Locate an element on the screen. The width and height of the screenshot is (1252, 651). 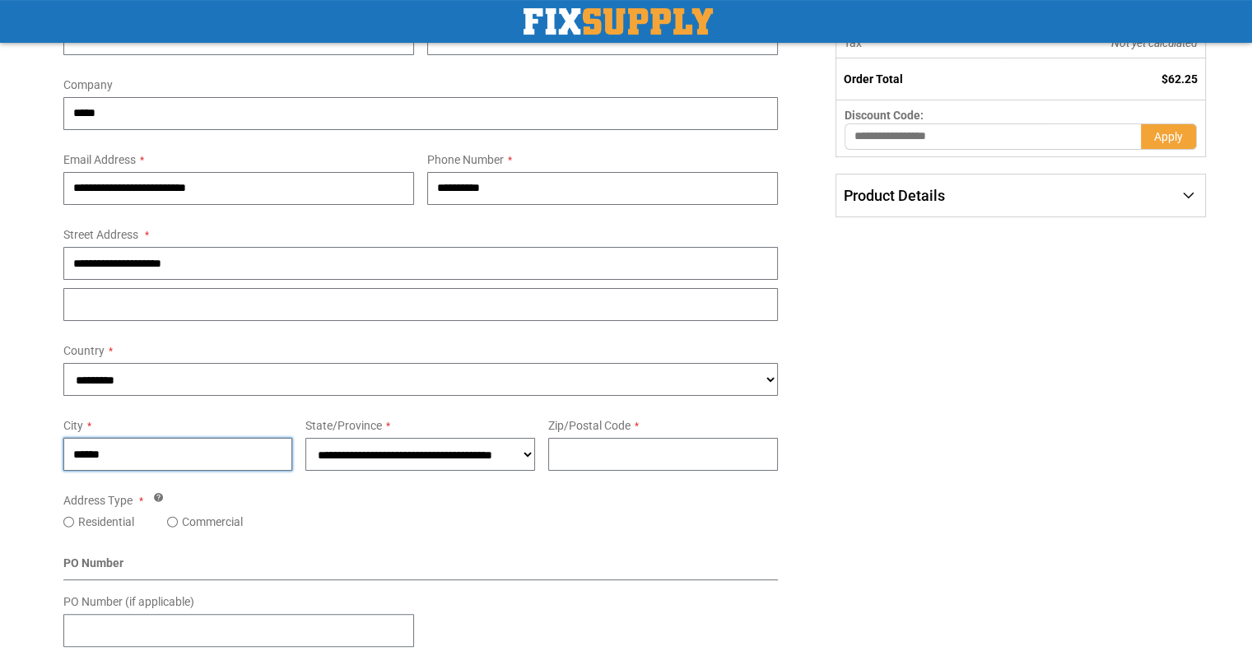
span: State/Province is located at coordinates (343, 426).